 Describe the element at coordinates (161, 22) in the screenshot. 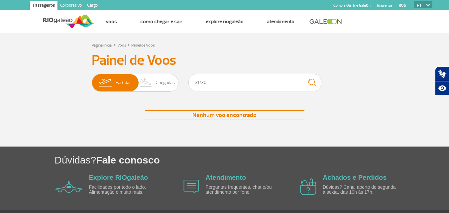

I see `a: Como chegar e sair` at that location.